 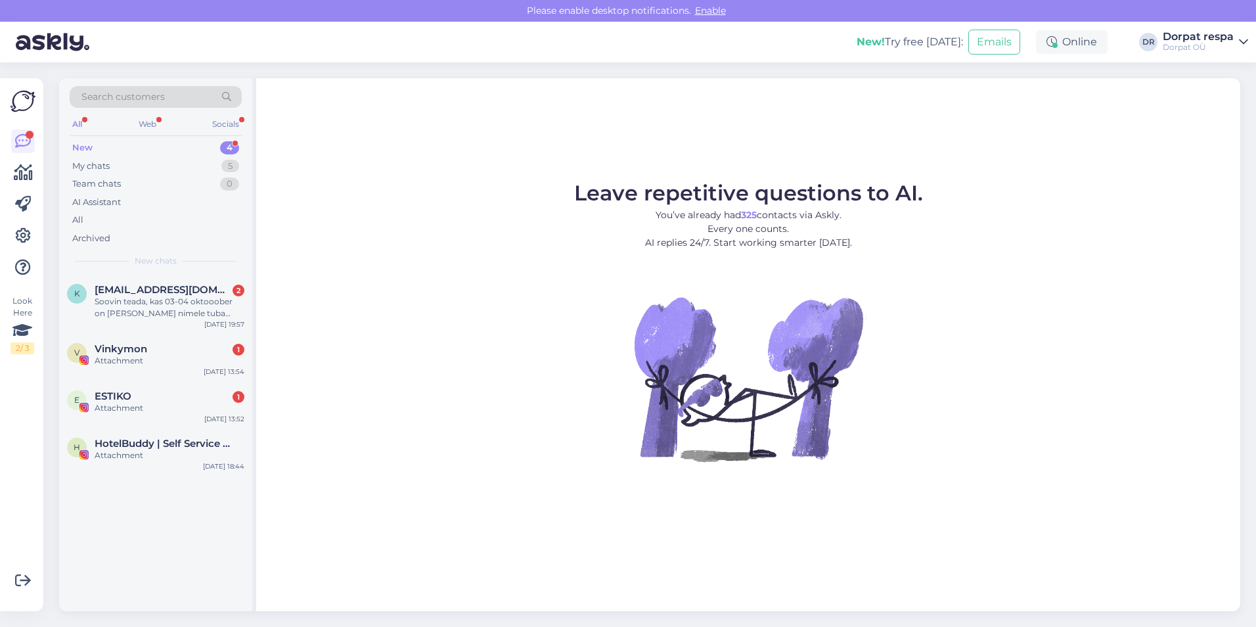 I want to click on span: ESTIKO, so click(x=113, y=396).